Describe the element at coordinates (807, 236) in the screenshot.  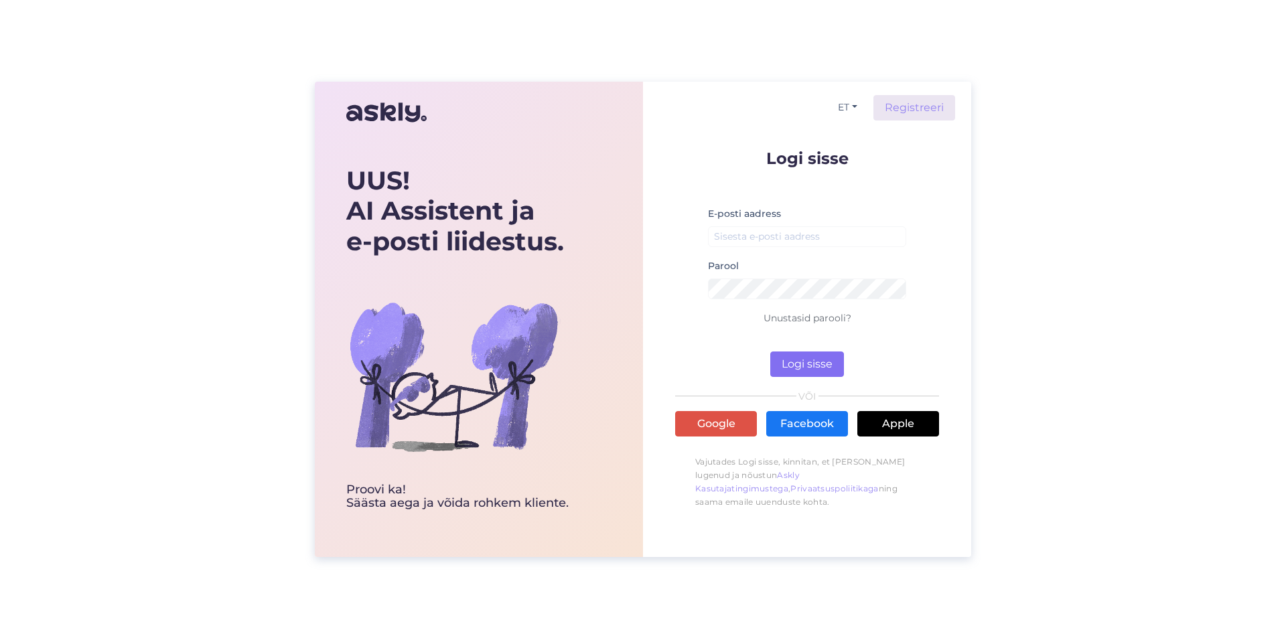
I see `input: Sisesta e-posti aadress` at that location.